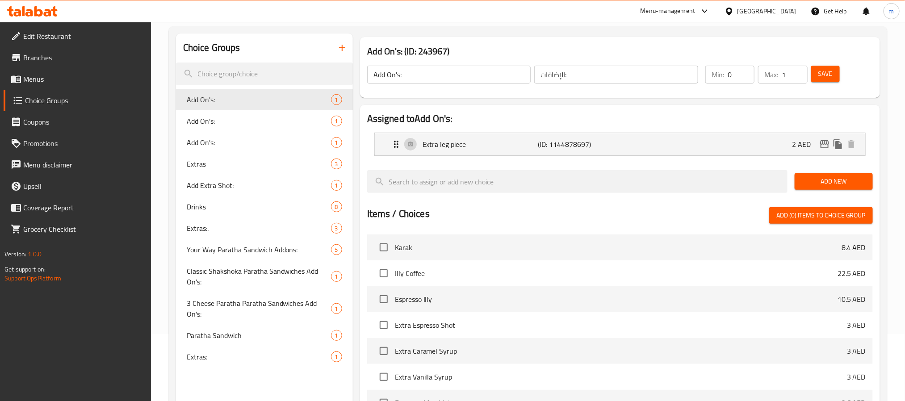 This screenshot has width=905, height=401. I want to click on span: Extra Espresso Shot, so click(621, 325).